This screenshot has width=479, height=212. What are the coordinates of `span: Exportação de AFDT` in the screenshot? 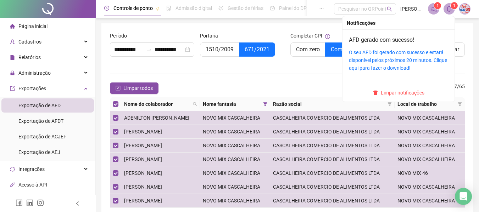 It's located at (41, 121).